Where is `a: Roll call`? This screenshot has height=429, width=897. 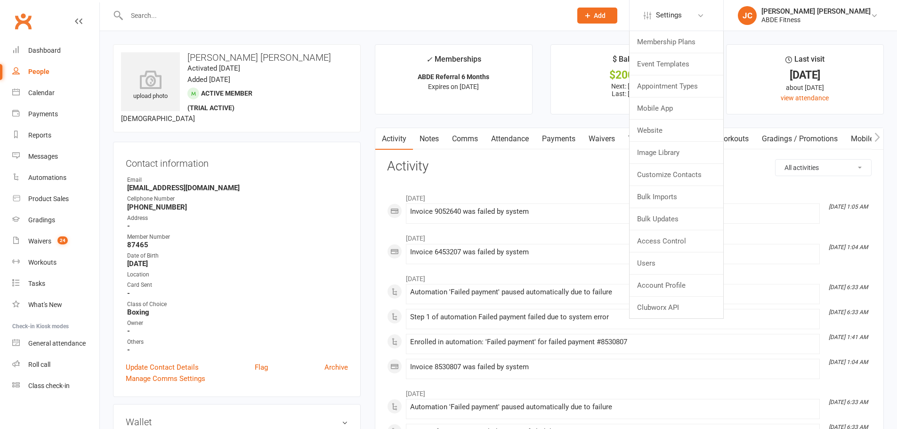
a: Roll call is located at coordinates (56, 364).